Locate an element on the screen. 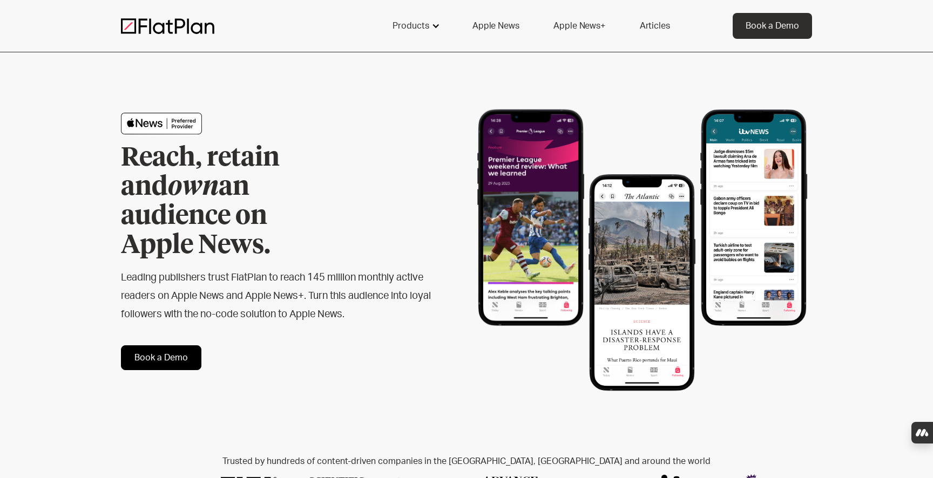  div: Book a Demo is located at coordinates (772, 26).